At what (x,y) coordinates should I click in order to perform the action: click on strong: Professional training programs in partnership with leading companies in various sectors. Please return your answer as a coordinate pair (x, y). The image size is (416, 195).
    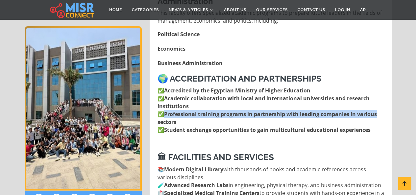
    Looking at the image, I should click on (267, 118).